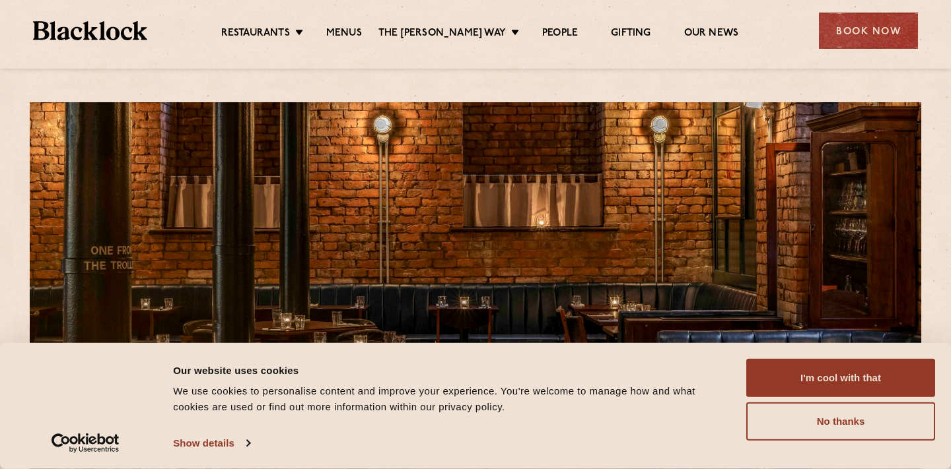 This screenshot has width=951, height=469. Describe the element at coordinates (85, 444) in the screenshot. I see `a: Usercentrics Cookiebot - opens in a new window` at that location.